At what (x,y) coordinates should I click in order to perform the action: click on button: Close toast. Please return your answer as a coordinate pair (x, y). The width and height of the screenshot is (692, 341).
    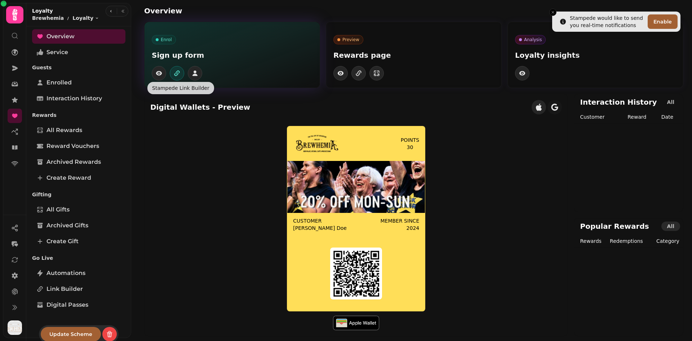
    Looking at the image, I should click on (553, 12).